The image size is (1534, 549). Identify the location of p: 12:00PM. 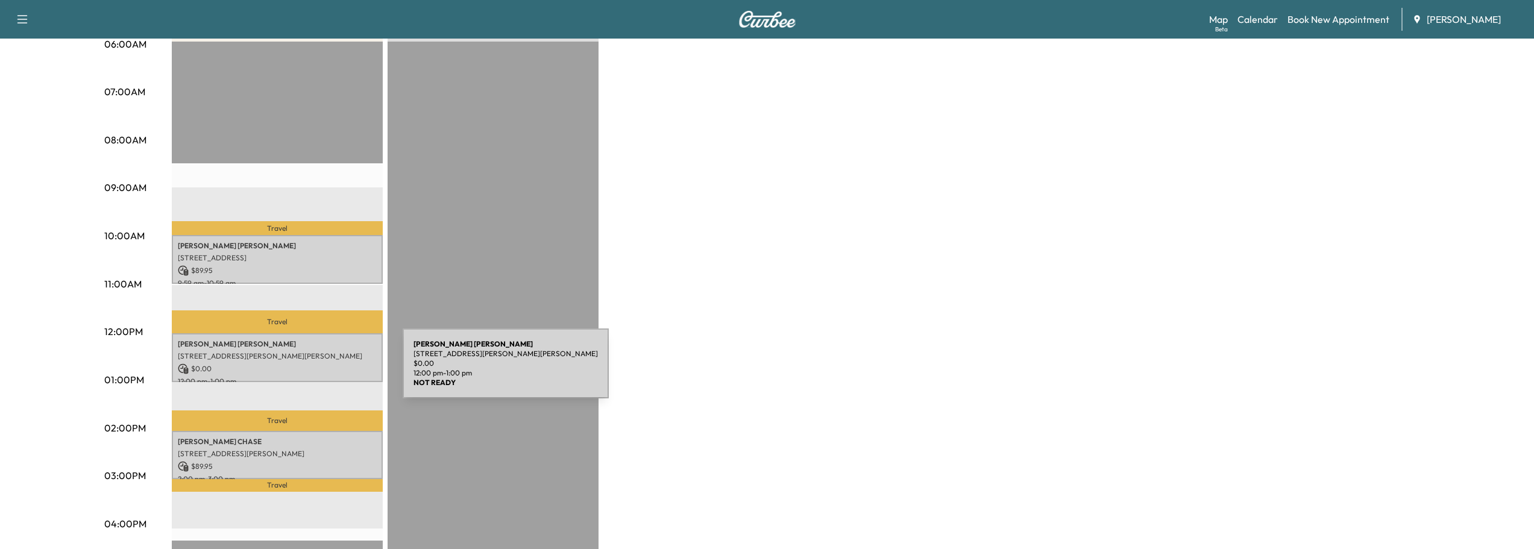
(124, 332).